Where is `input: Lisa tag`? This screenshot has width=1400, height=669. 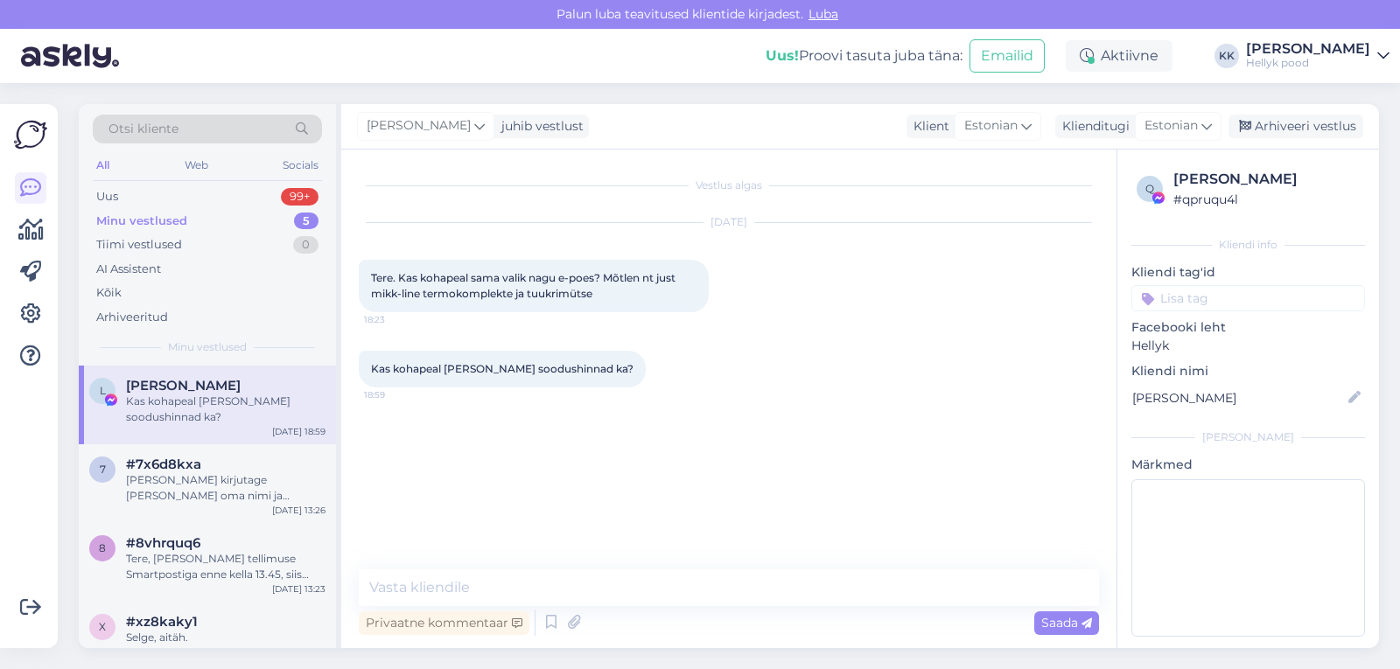 input: Lisa tag is located at coordinates (1247, 298).